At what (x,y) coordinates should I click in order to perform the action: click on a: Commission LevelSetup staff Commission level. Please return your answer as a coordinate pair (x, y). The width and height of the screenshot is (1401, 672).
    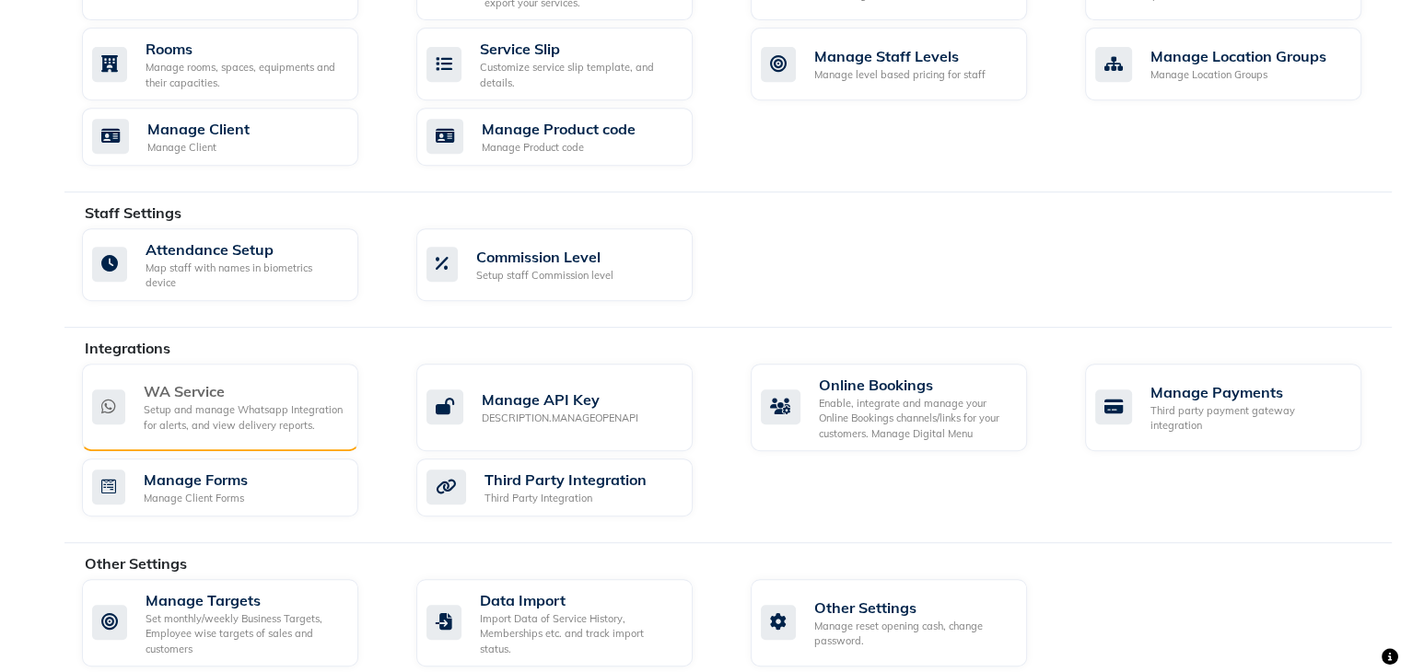
    Looking at the image, I should click on (569, 264).